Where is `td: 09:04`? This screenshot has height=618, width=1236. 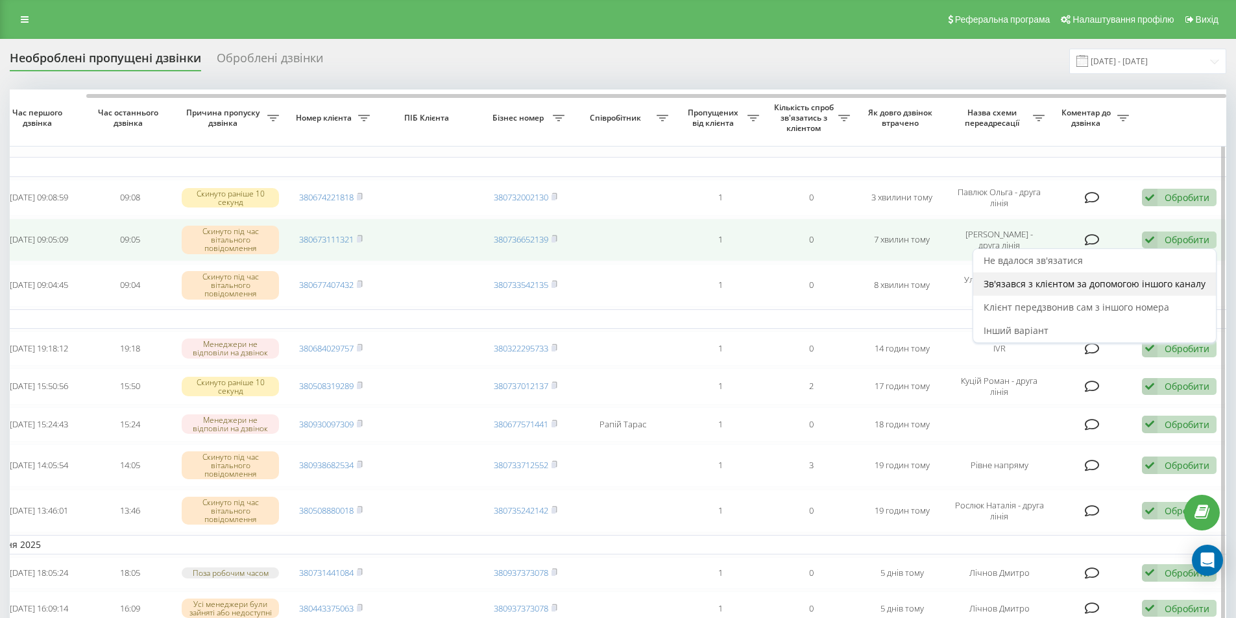
td: 09:04 is located at coordinates (130, 285).